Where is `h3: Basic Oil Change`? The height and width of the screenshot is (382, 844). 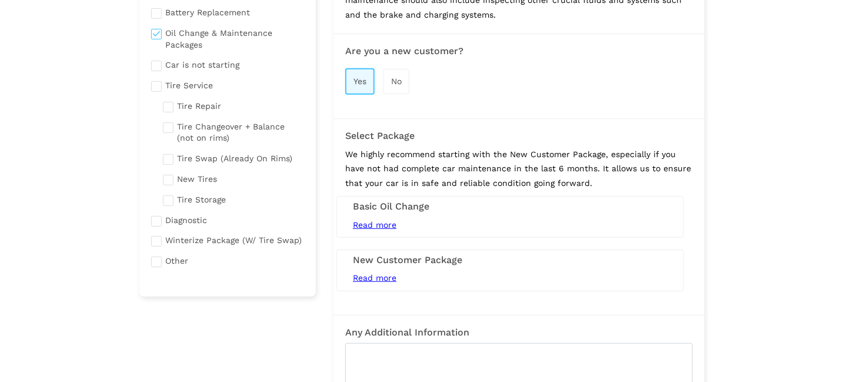
h3: Basic Oil Change is located at coordinates (510, 206).